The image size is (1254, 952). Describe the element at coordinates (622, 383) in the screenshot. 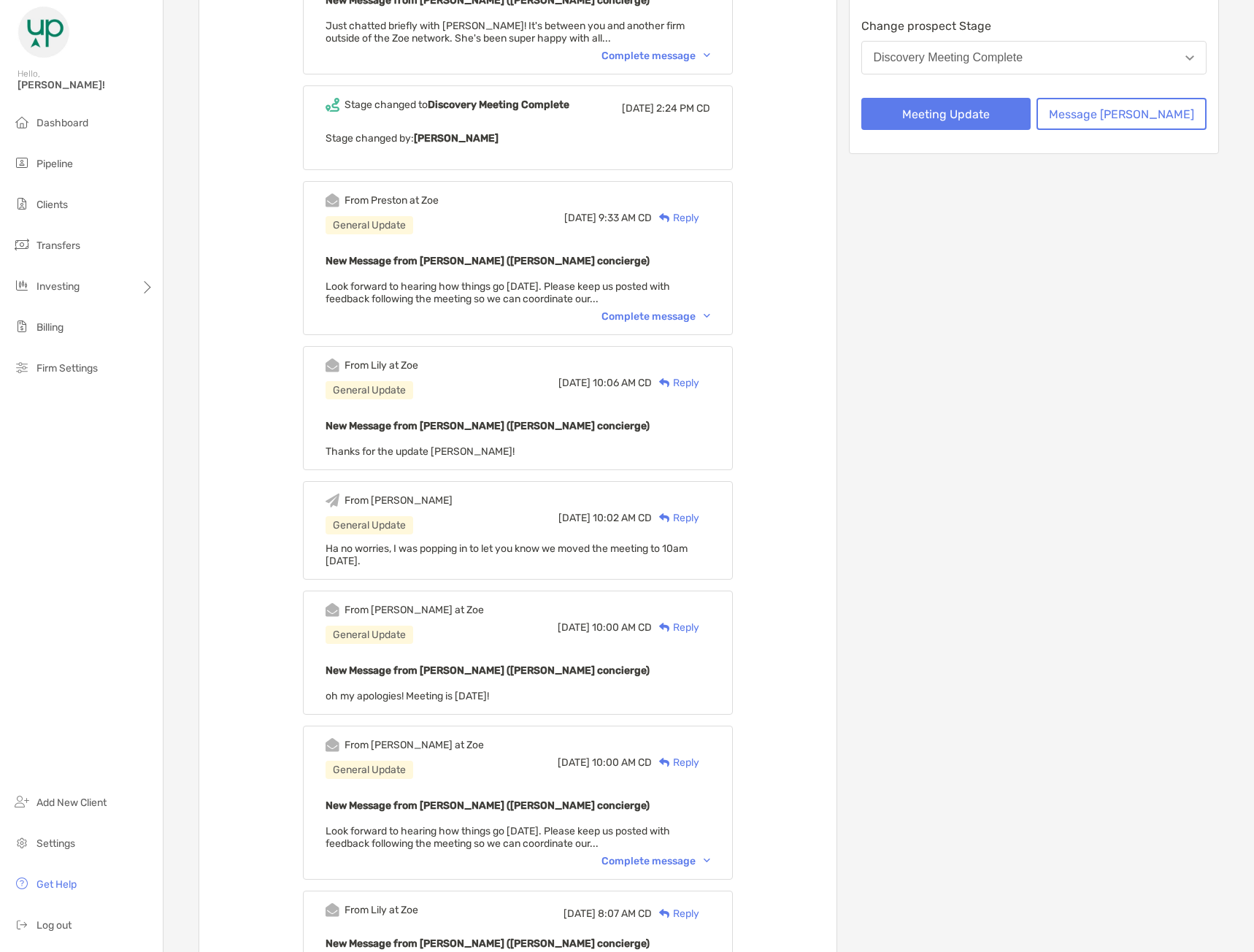

I see `span: 10:06 AM CD` at that location.